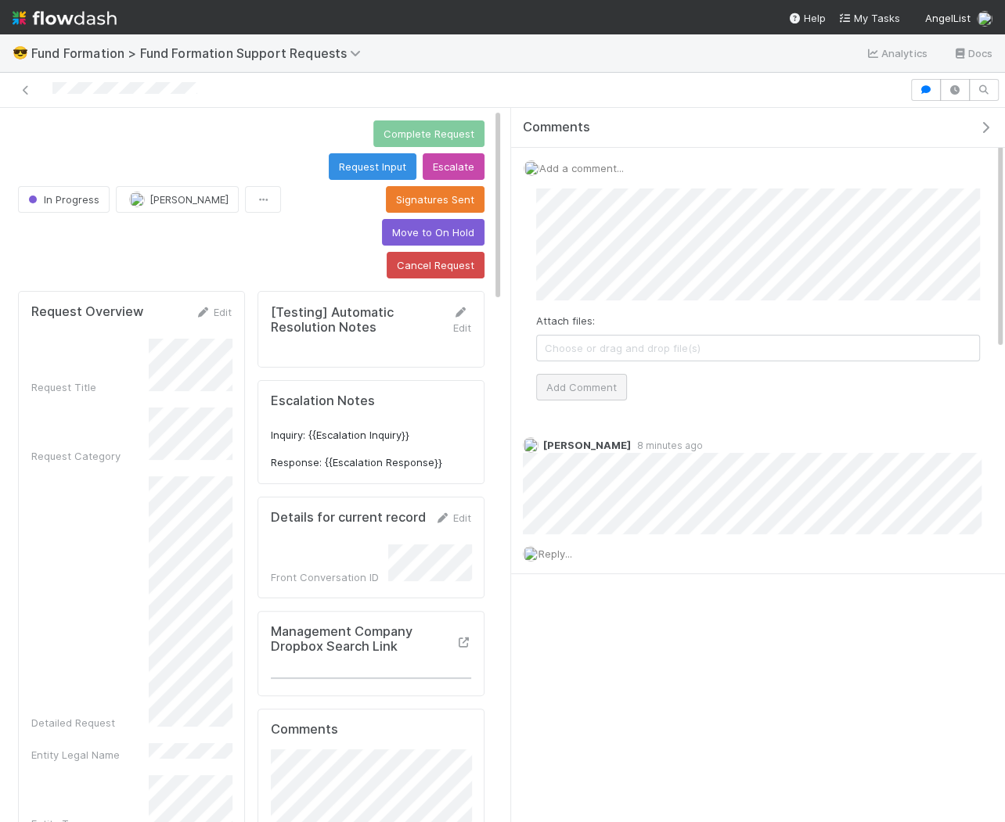  I want to click on button: Add Comment, so click(581, 387).